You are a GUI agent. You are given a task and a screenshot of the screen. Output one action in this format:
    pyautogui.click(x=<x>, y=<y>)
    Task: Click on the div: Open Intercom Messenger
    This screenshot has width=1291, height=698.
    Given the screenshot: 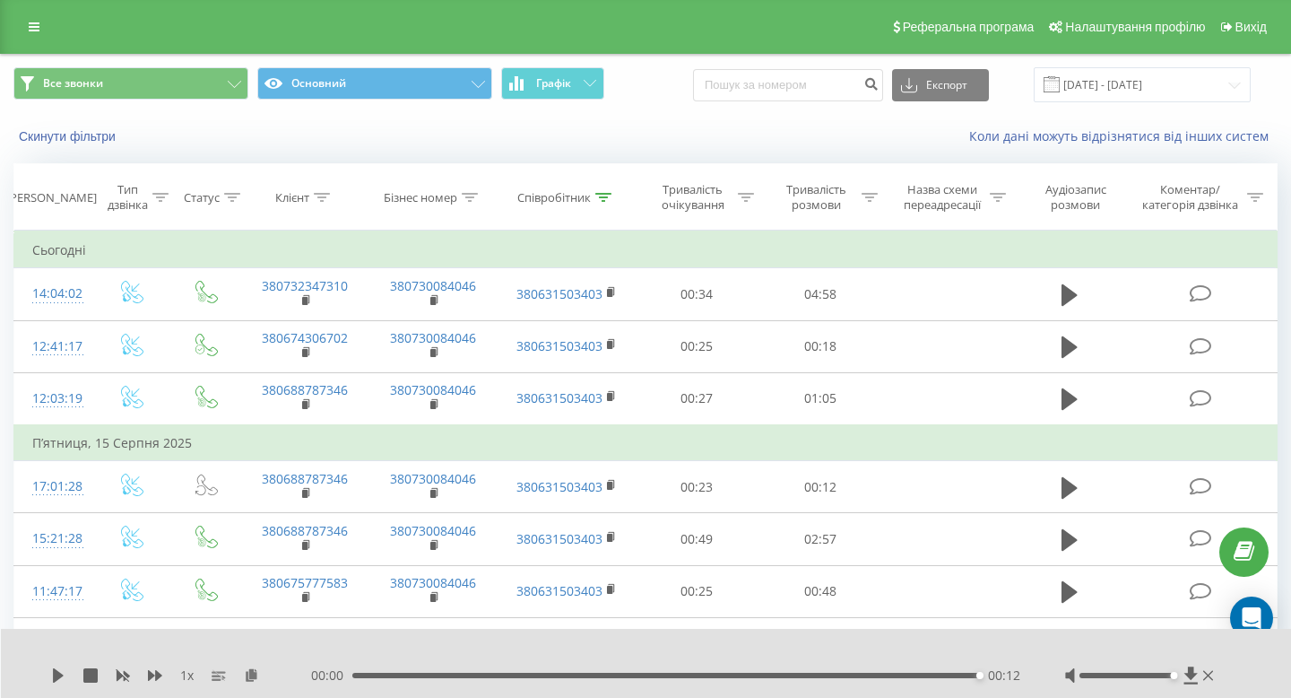 What is the action you would take?
    pyautogui.click(x=1252, y=618)
    